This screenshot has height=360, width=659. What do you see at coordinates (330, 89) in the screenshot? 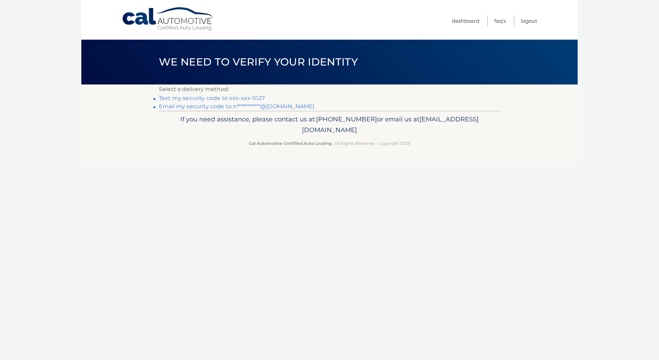
I see `p: Select a delivery method:` at bounding box center [330, 89].